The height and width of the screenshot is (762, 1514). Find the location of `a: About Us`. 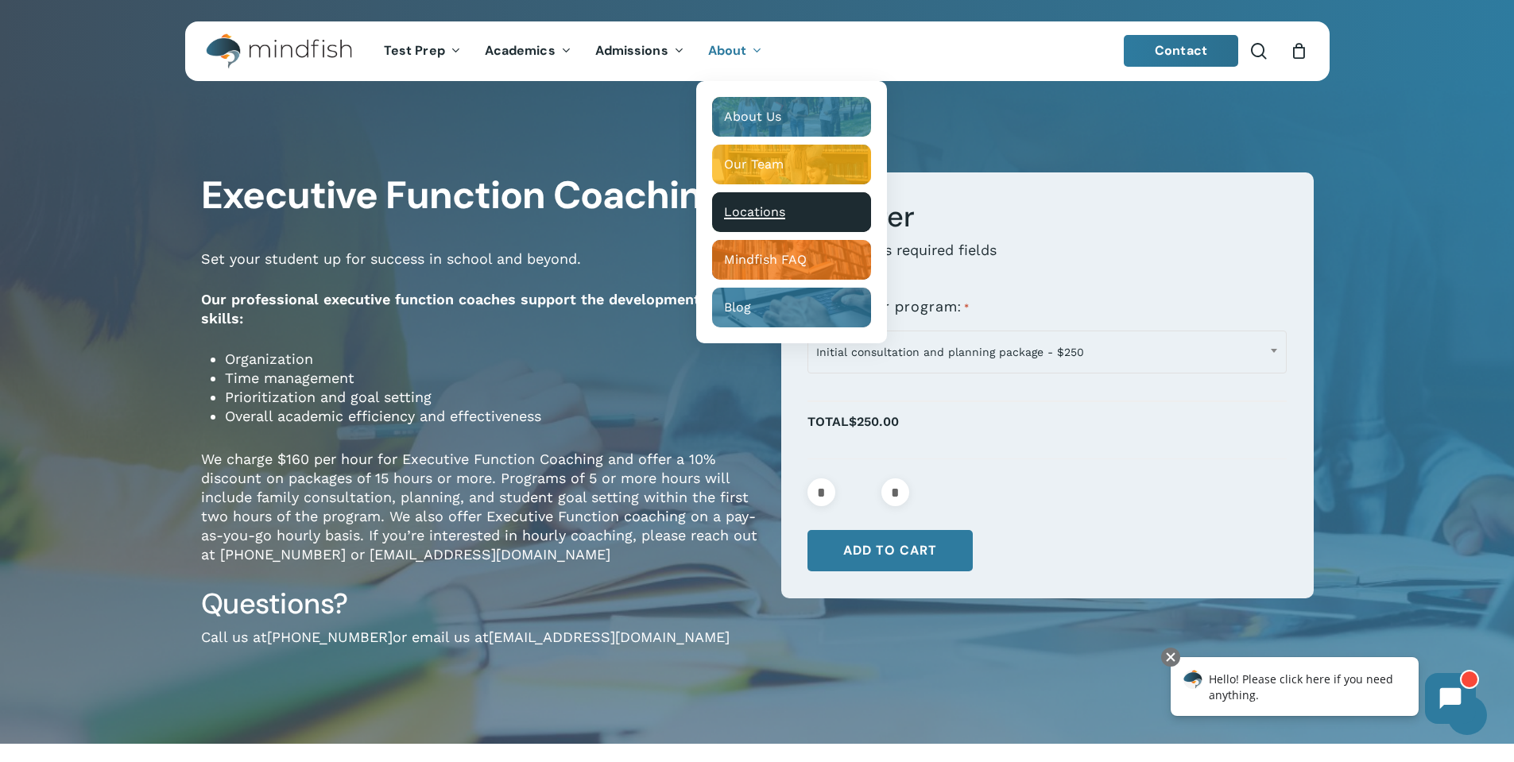

a: About Us is located at coordinates (792, 117).